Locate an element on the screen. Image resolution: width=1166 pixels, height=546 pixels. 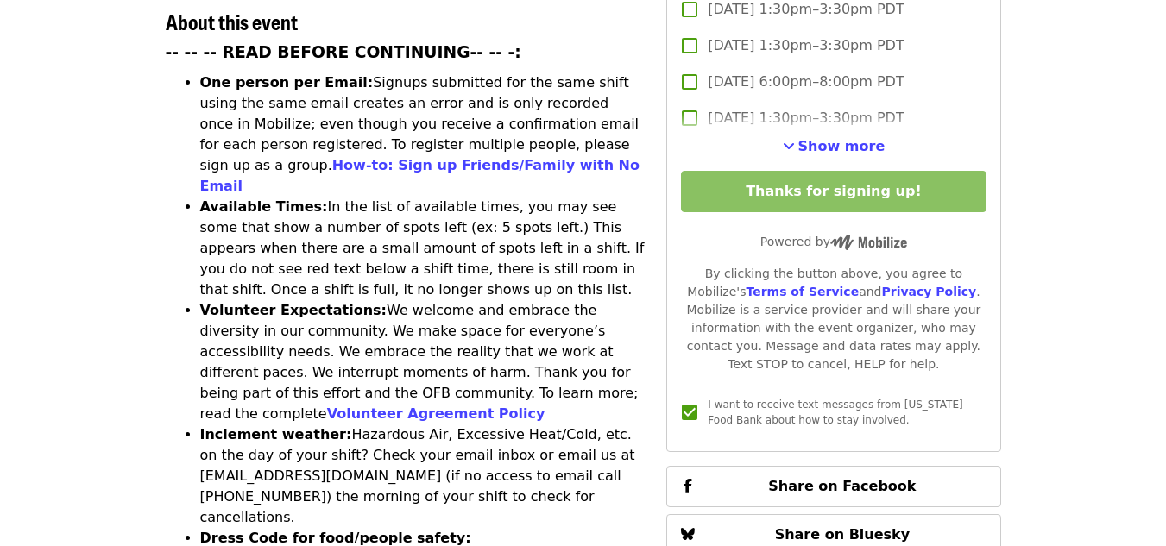
span: Share on Bluesky is located at coordinates (842, 534).